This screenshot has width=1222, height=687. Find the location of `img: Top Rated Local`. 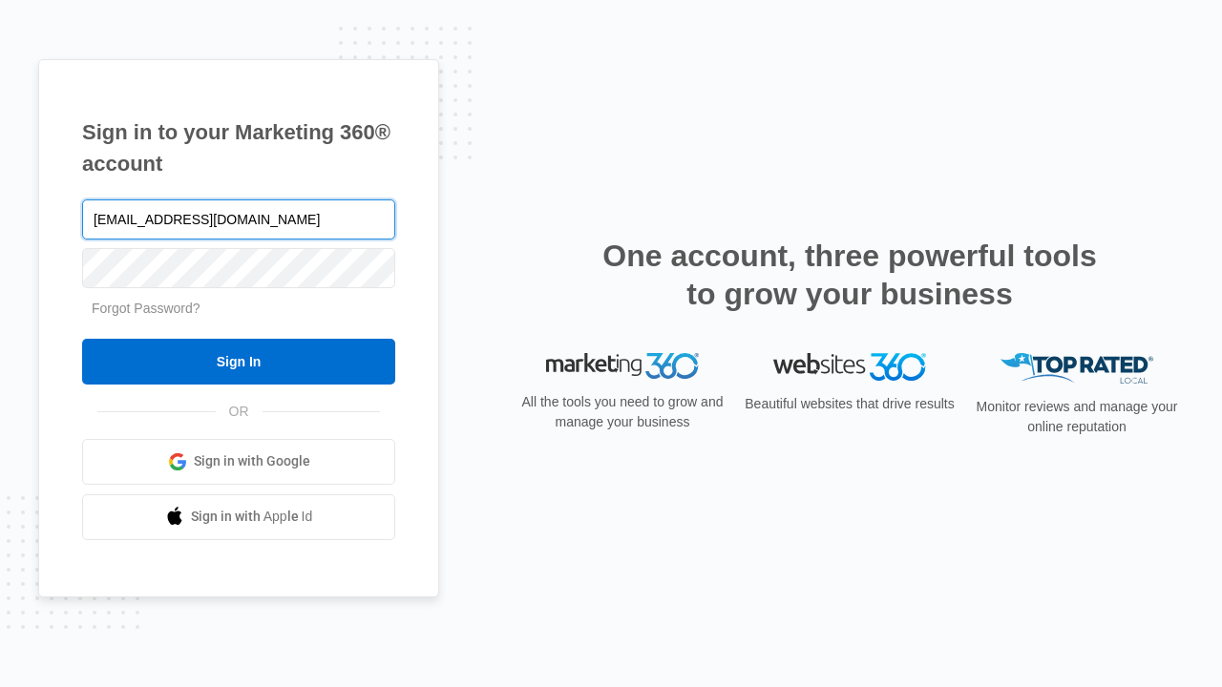

img: Top Rated Local is located at coordinates (1077, 368).